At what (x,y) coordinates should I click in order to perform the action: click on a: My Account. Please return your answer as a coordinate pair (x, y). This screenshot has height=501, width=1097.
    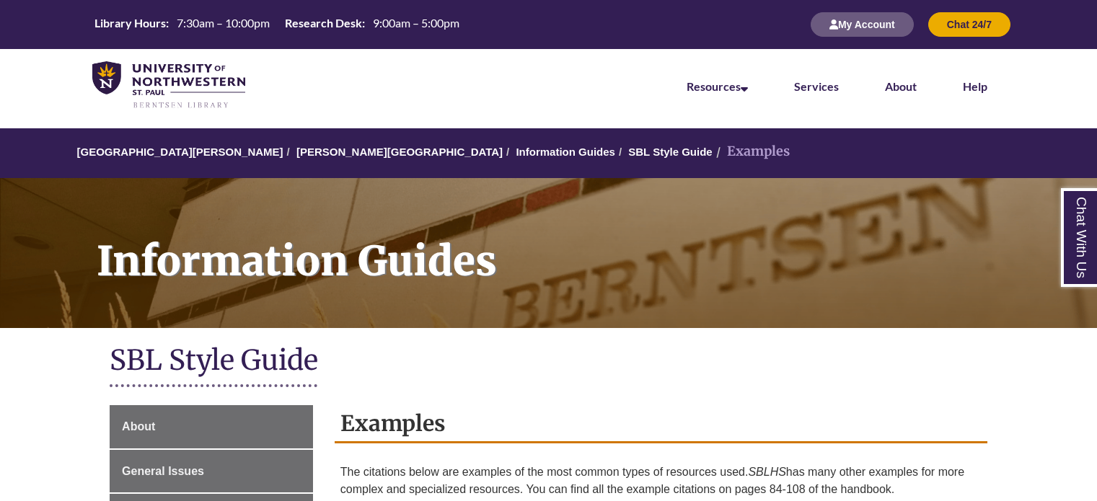
    Looking at the image, I should click on (862, 24).